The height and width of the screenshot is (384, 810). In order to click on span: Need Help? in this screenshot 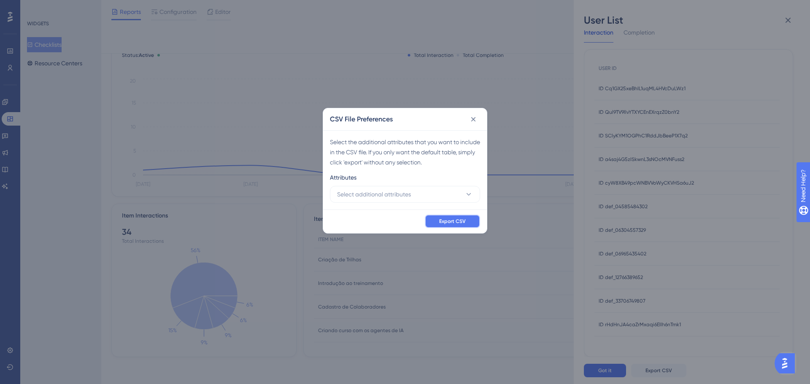, I will do `click(36, 7)`.